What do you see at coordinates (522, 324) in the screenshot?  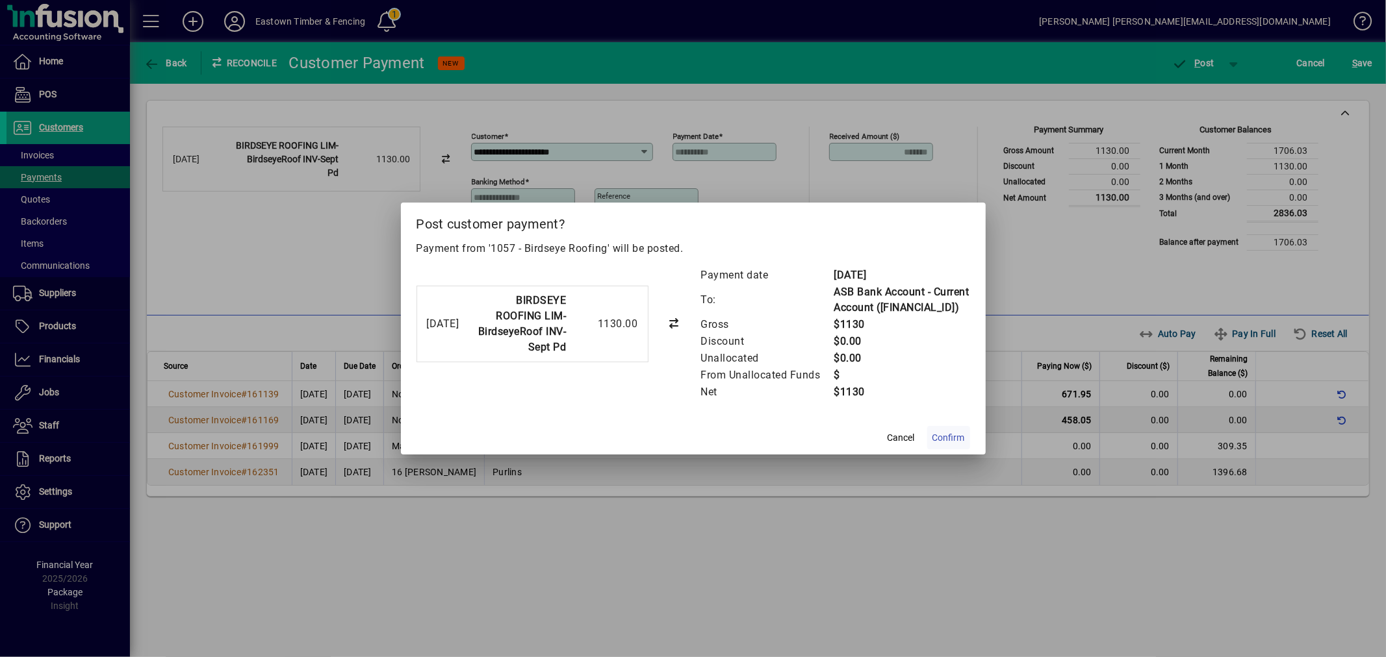 I see `strong: BIRDSEYE ROOFING LIM-BirdseyeRoof INV-Sept Pd` at bounding box center [522, 324].